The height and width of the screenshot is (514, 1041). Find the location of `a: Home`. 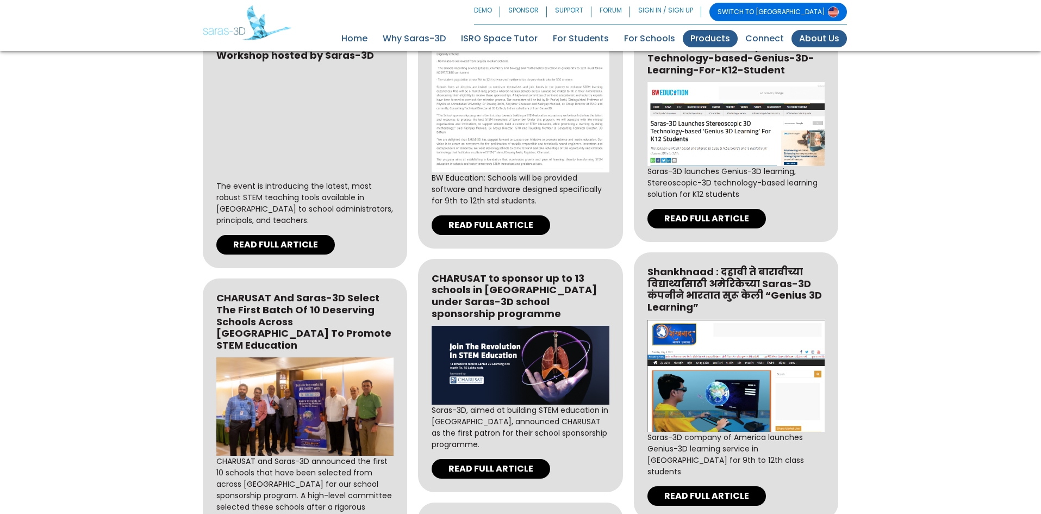

a: Home is located at coordinates (354, 39).